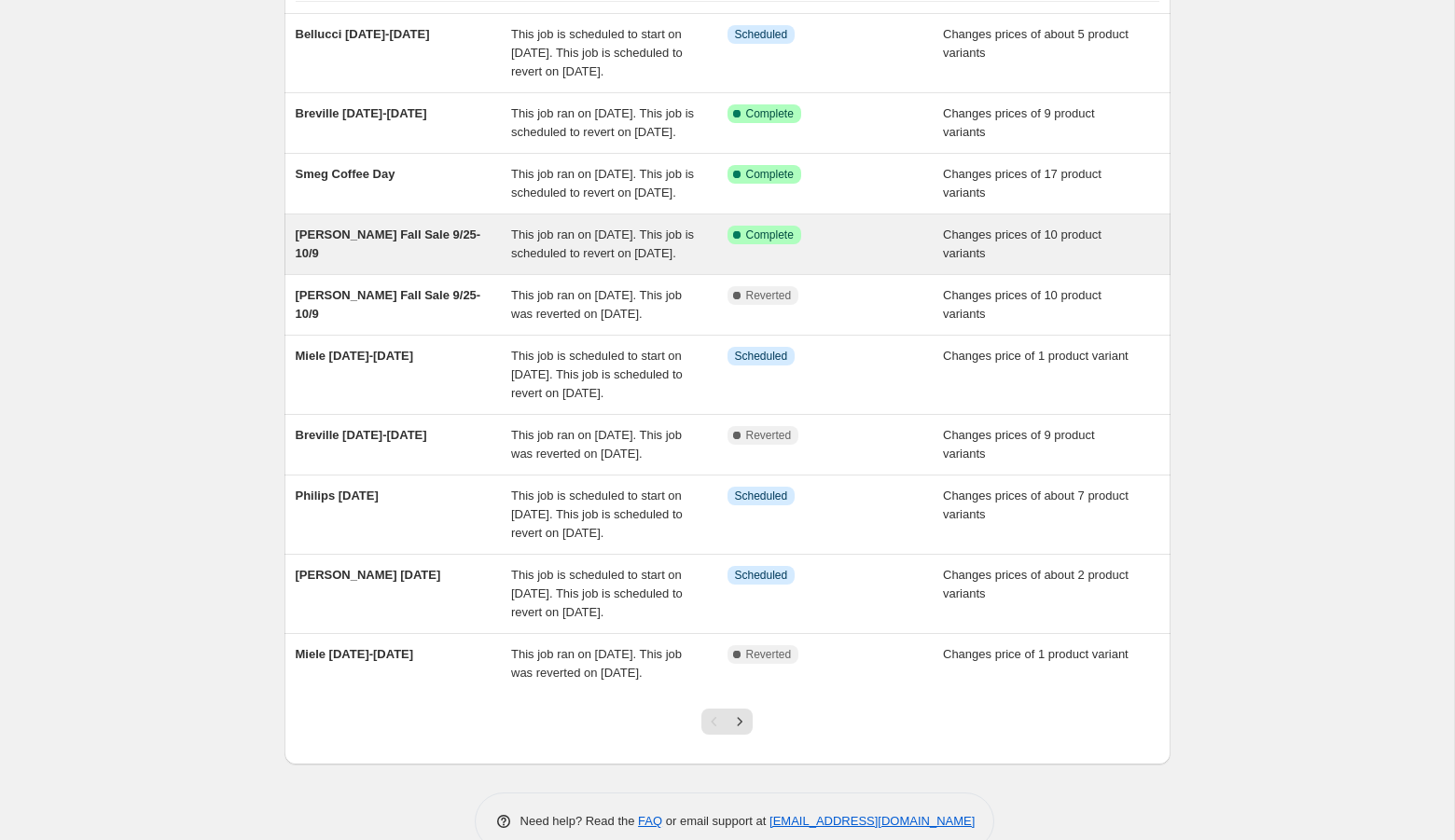 Image resolution: width=1455 pixels, height=840 pixels. Describe the element at coordinates (579, 820) in the screenshot. I see `span: Need help? Read the` at that location.